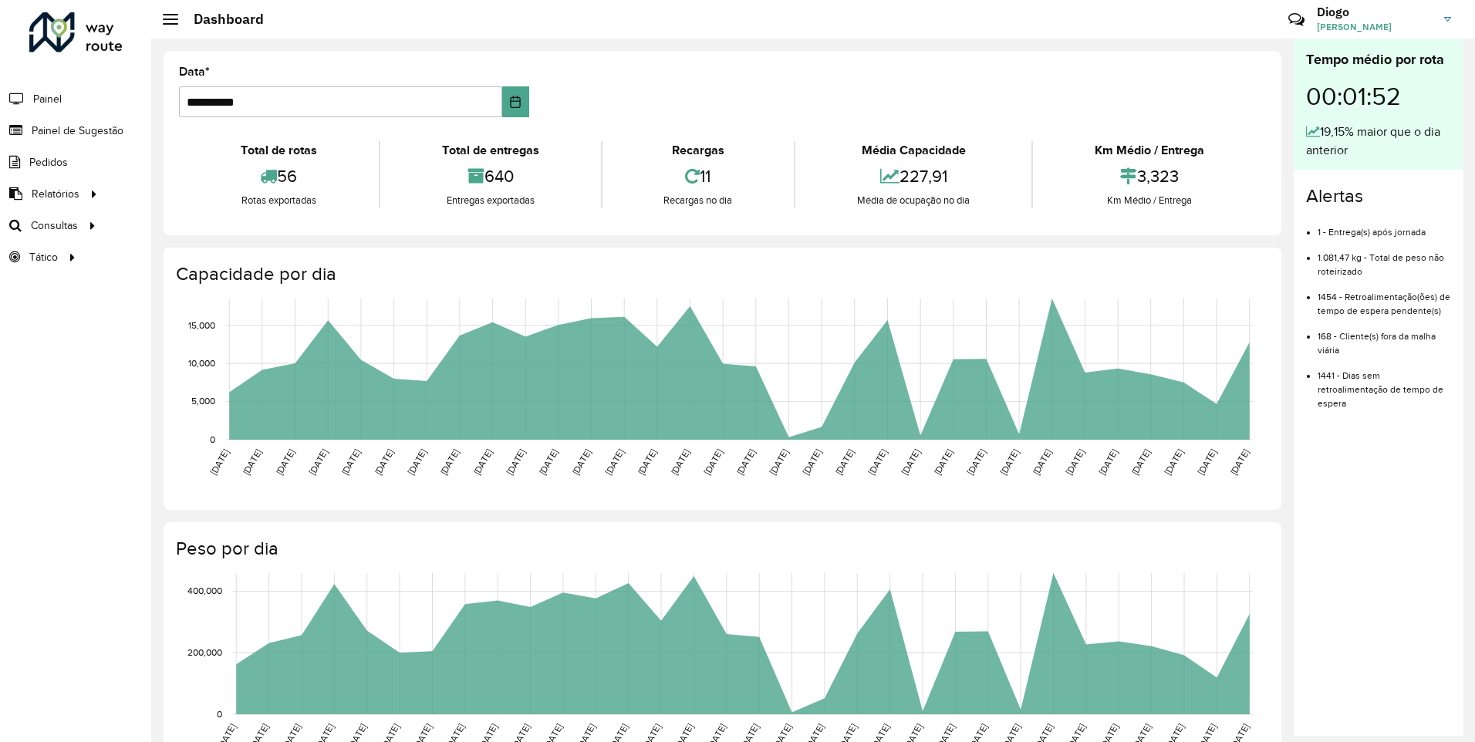 The width and height of the screenshot is (1475, 742). I want to click on div: 00:01:52, so click(1378, 96).